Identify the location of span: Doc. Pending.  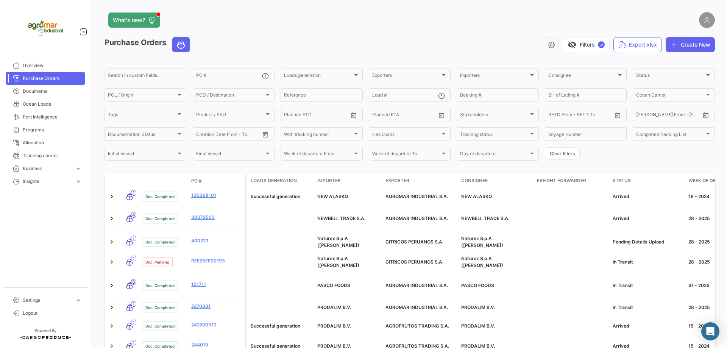
(157, 262).